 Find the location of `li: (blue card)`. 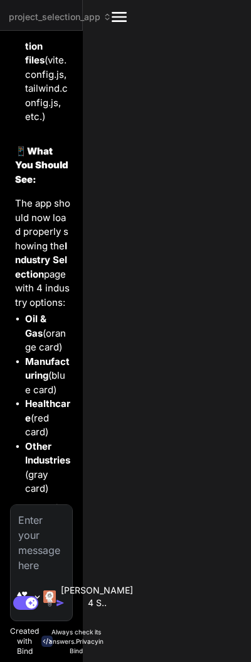

li: (blue card) is located at coordinates (48, 376).